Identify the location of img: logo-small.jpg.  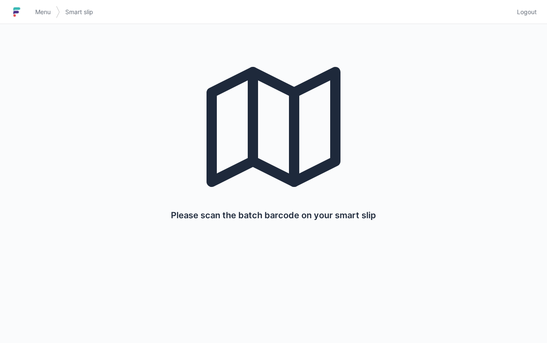
(17, 12).